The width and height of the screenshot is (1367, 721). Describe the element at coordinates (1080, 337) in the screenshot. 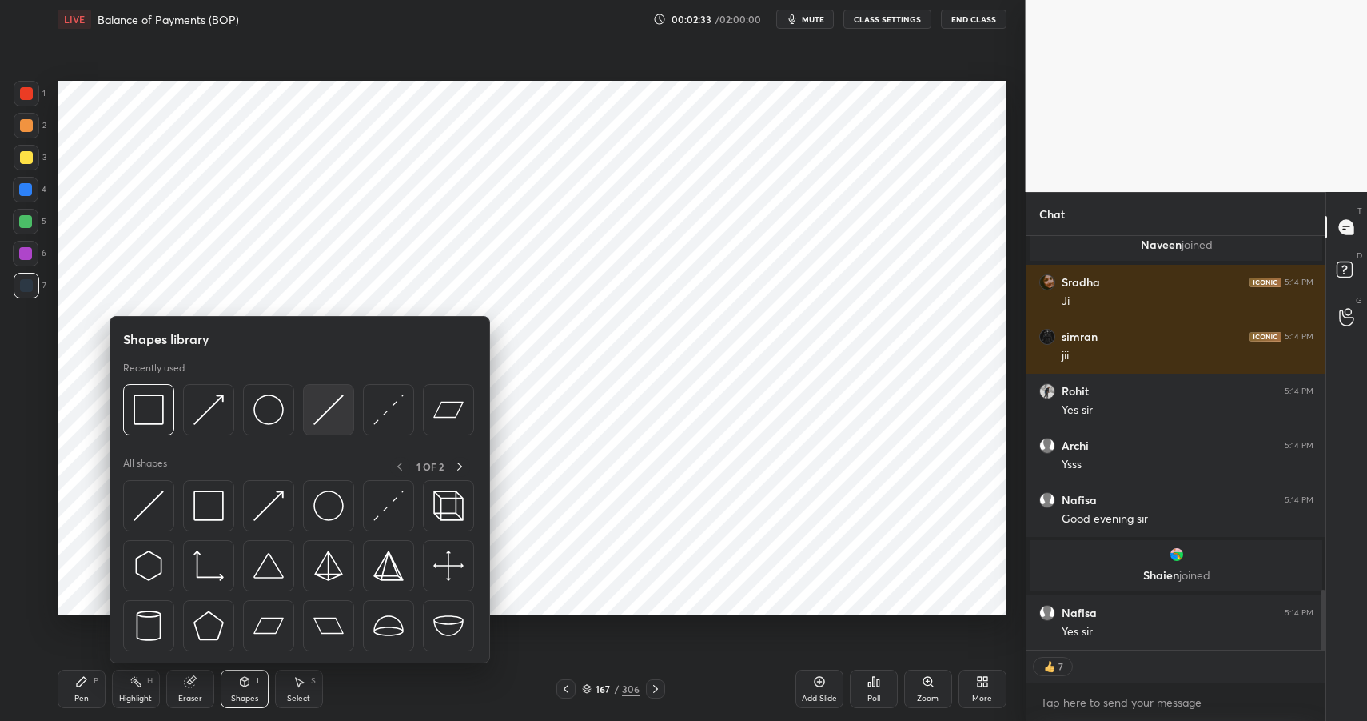

I see `h6: simran` at that location.